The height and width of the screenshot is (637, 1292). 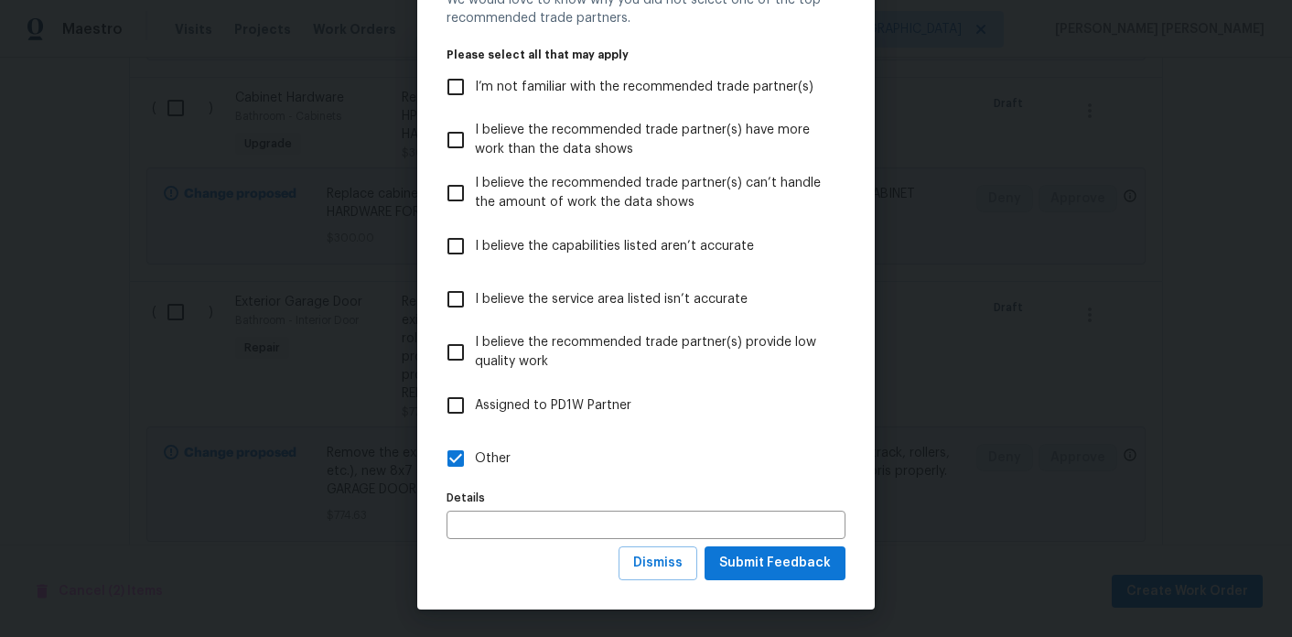 What do you see at coordinates (658, 563) in the screenshot?
I see `span: Dismiss` at bounding box center [658, 563].